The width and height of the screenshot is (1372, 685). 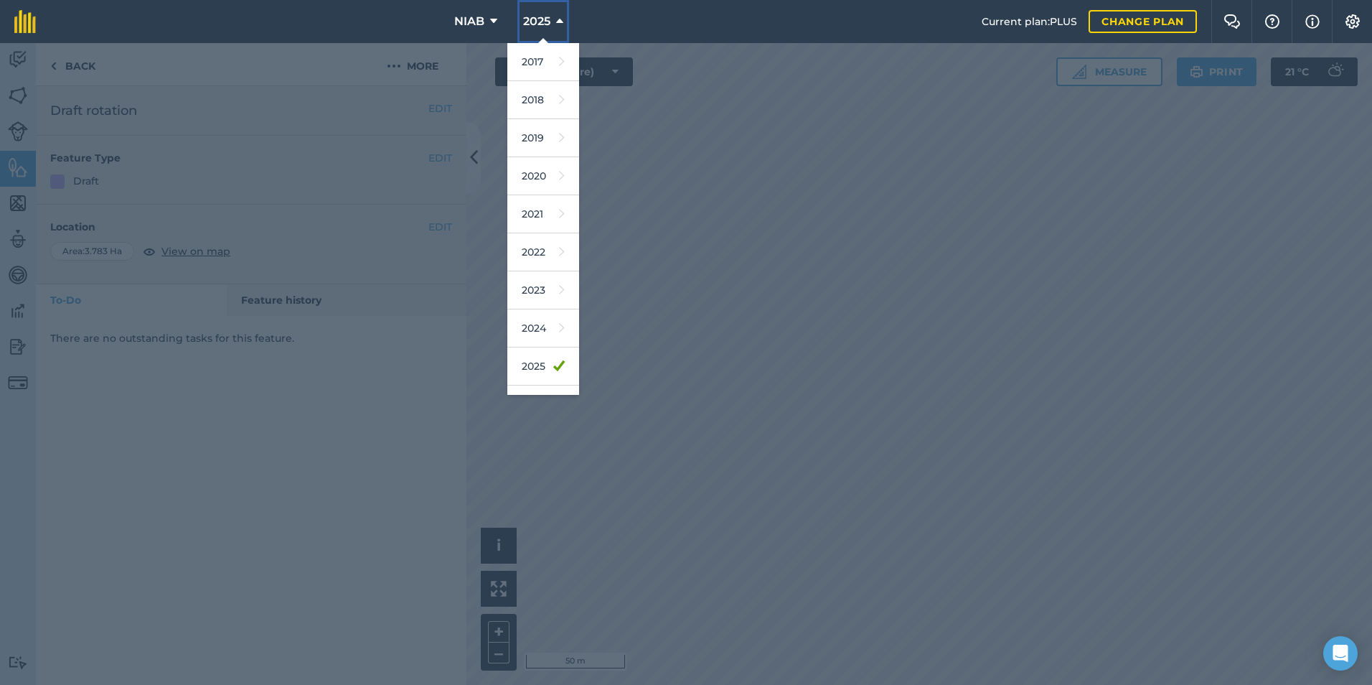 I want to click on a: 2021, so click(x=543, y=214).